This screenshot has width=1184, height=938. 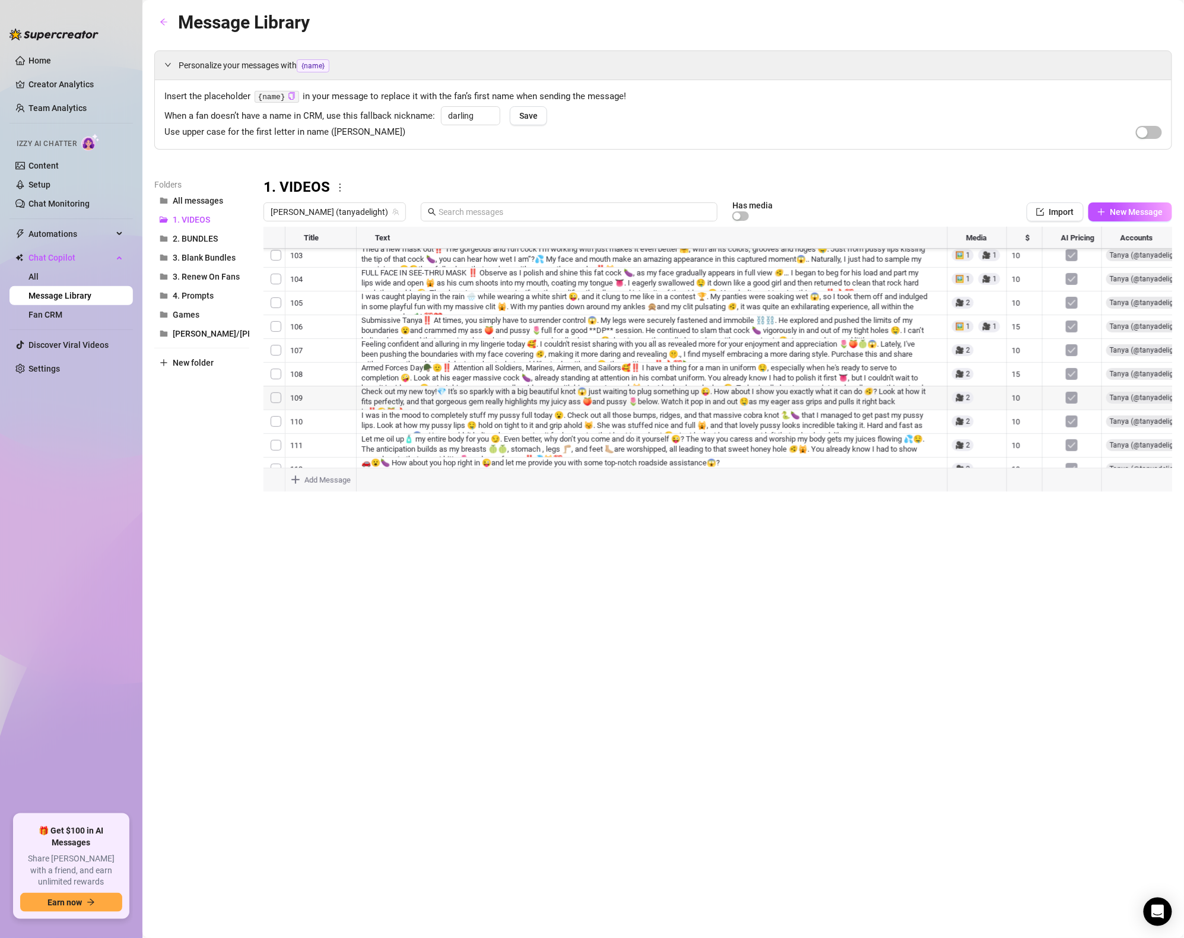 What do you see at coordinates (753, 205) in the screenshot?
I see `article: Has media` at bounding box center [753, 205].